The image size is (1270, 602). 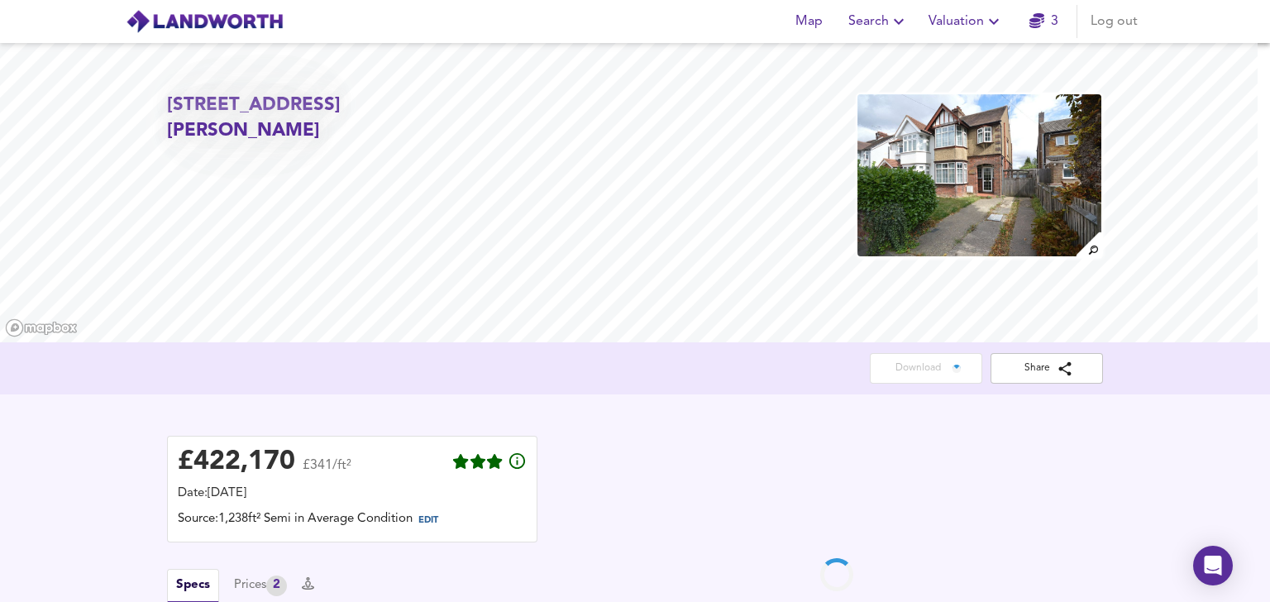 I want to click on div: 2, so click(x=276, y=585).